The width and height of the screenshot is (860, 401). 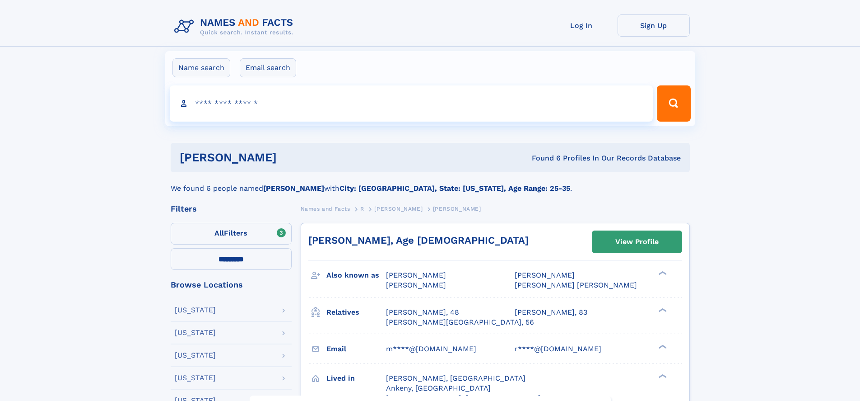 I want to click on div: Filters, so click(x=231, y=209).